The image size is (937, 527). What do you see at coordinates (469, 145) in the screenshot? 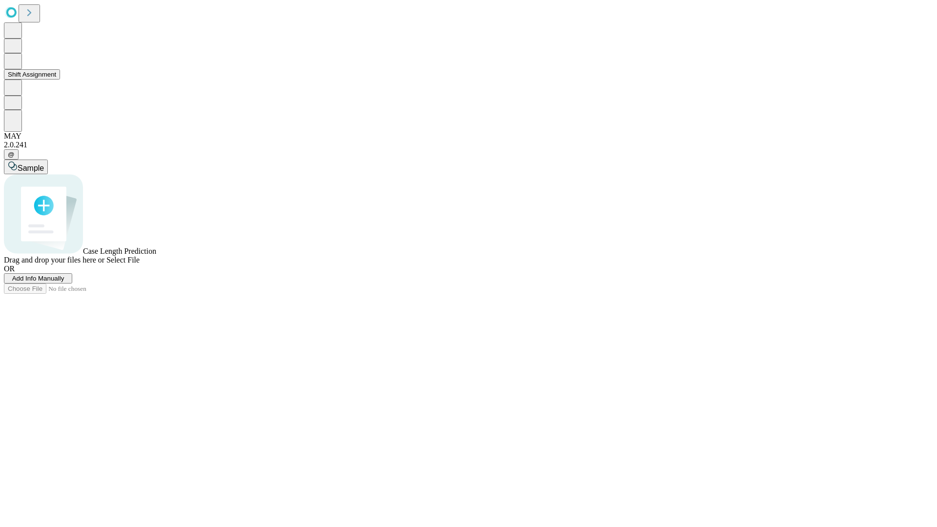
I see `div: 2.0.241` at bounding box center [469, 145].